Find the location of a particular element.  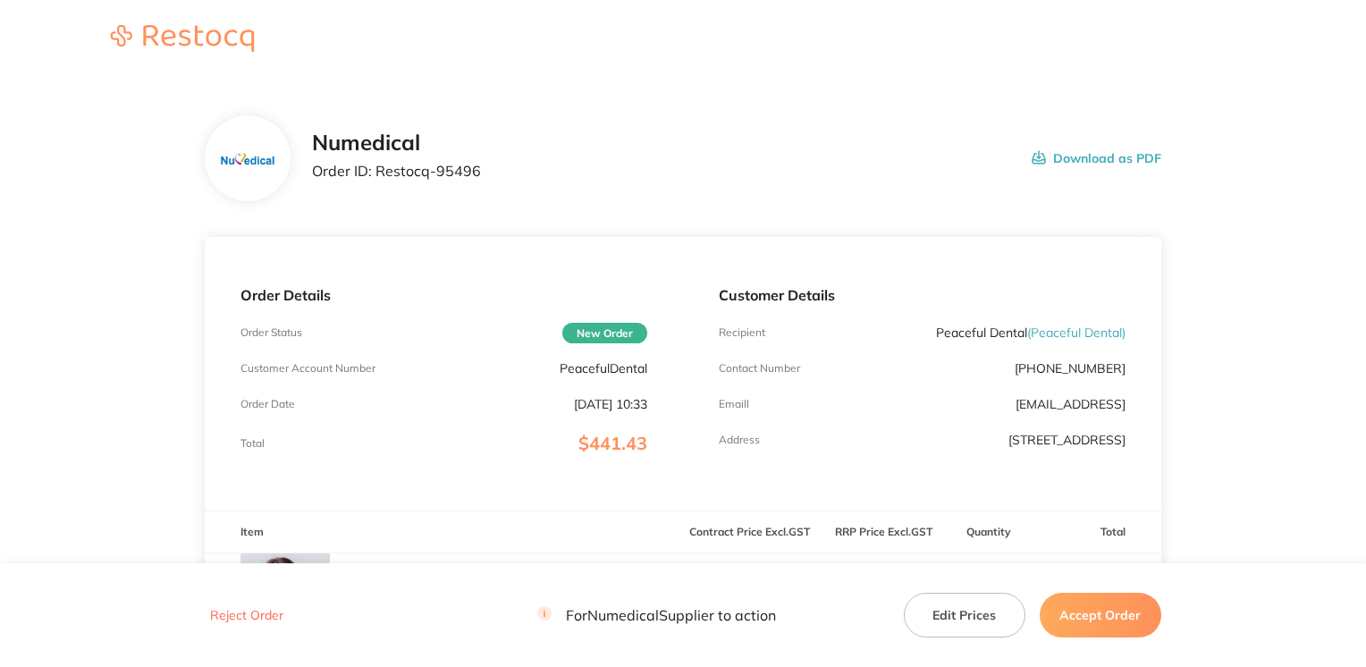

p: Contact Number is located at coordinates (759, 368).